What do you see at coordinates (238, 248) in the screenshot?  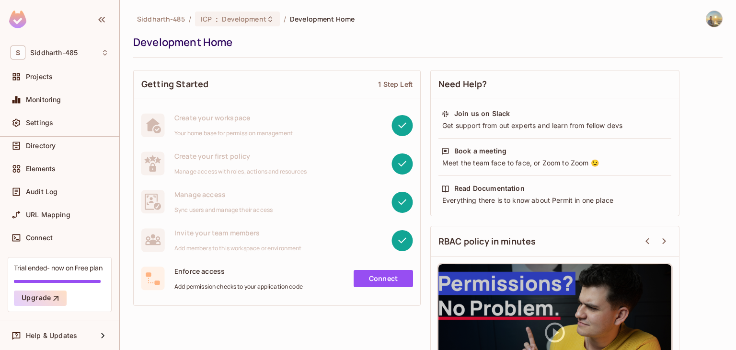 I see `span: Add members to this workspace or environment` at bounding box center [238, 248].